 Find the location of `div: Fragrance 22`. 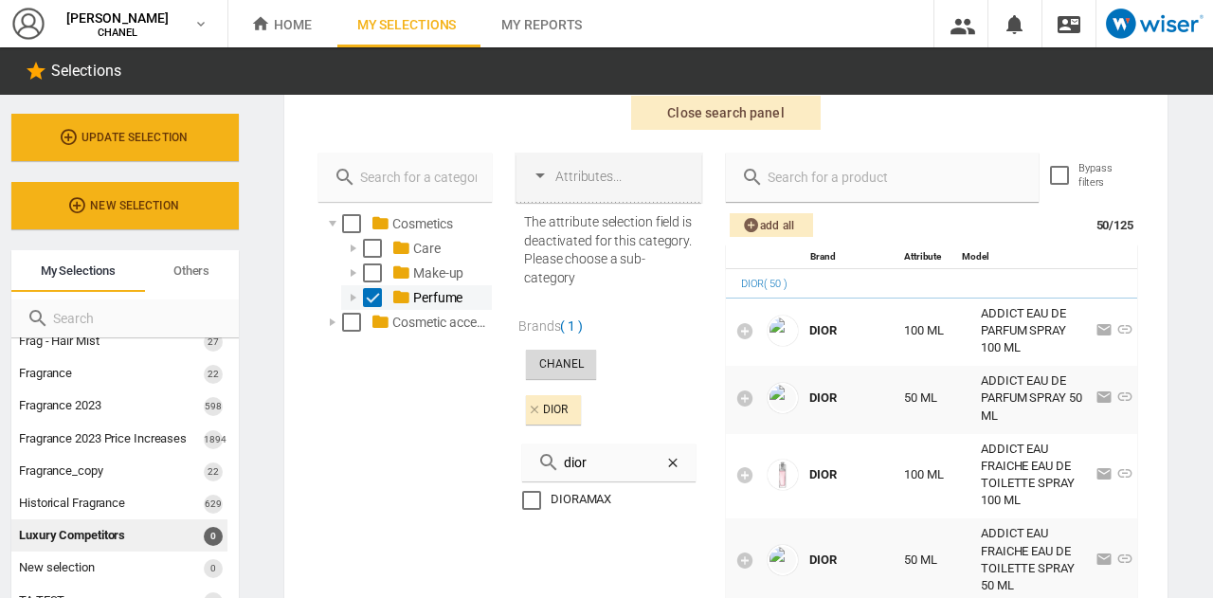

div: Fragrance 22 is located at coordinates (119, 373).